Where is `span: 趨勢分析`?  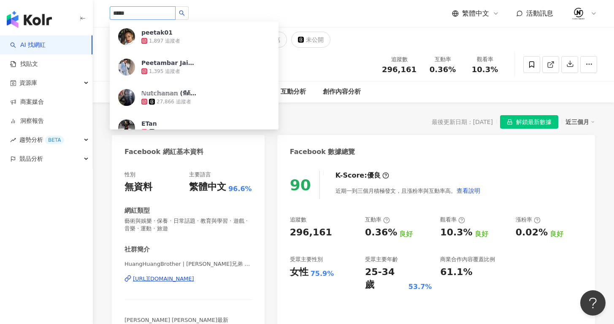
span: 趨勢分析 is located at coordinates (42, 140).